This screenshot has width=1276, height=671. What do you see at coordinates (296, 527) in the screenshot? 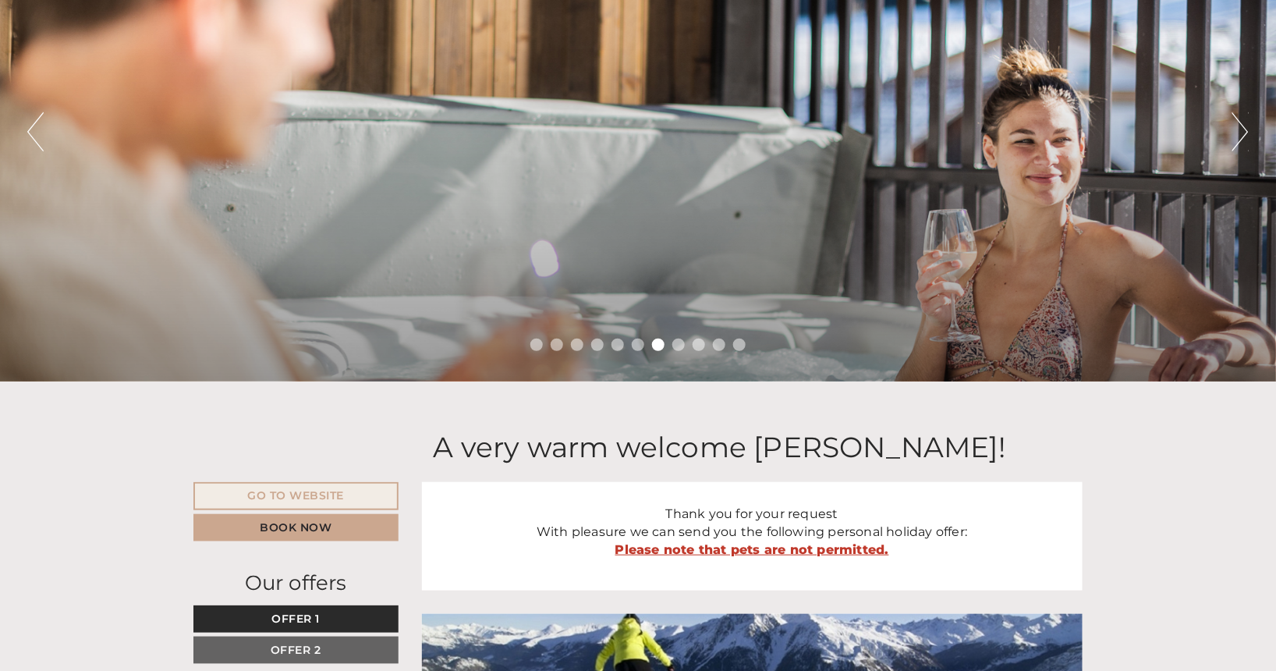
I see `a: Book now` at bounding box center [296, 527].